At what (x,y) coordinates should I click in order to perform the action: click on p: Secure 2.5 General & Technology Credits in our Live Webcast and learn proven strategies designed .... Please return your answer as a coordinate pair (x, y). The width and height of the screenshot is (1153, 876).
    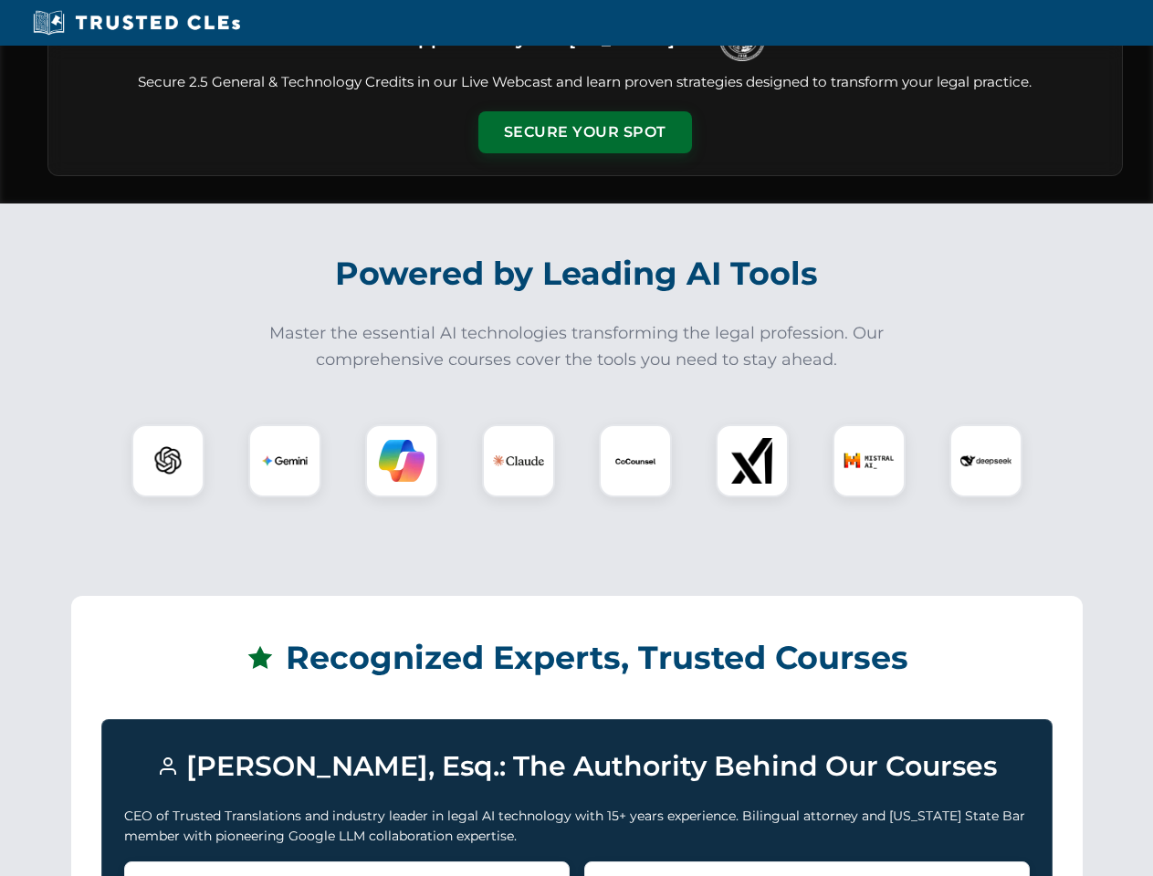
    Looking at the image, I should click on (585, 82).